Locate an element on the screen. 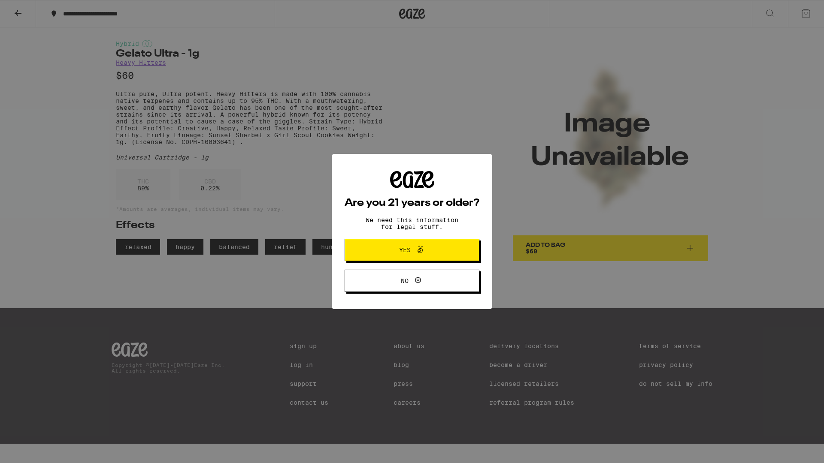 The image size is (824, 463). button: Yes is located at coordinates (412, 250).